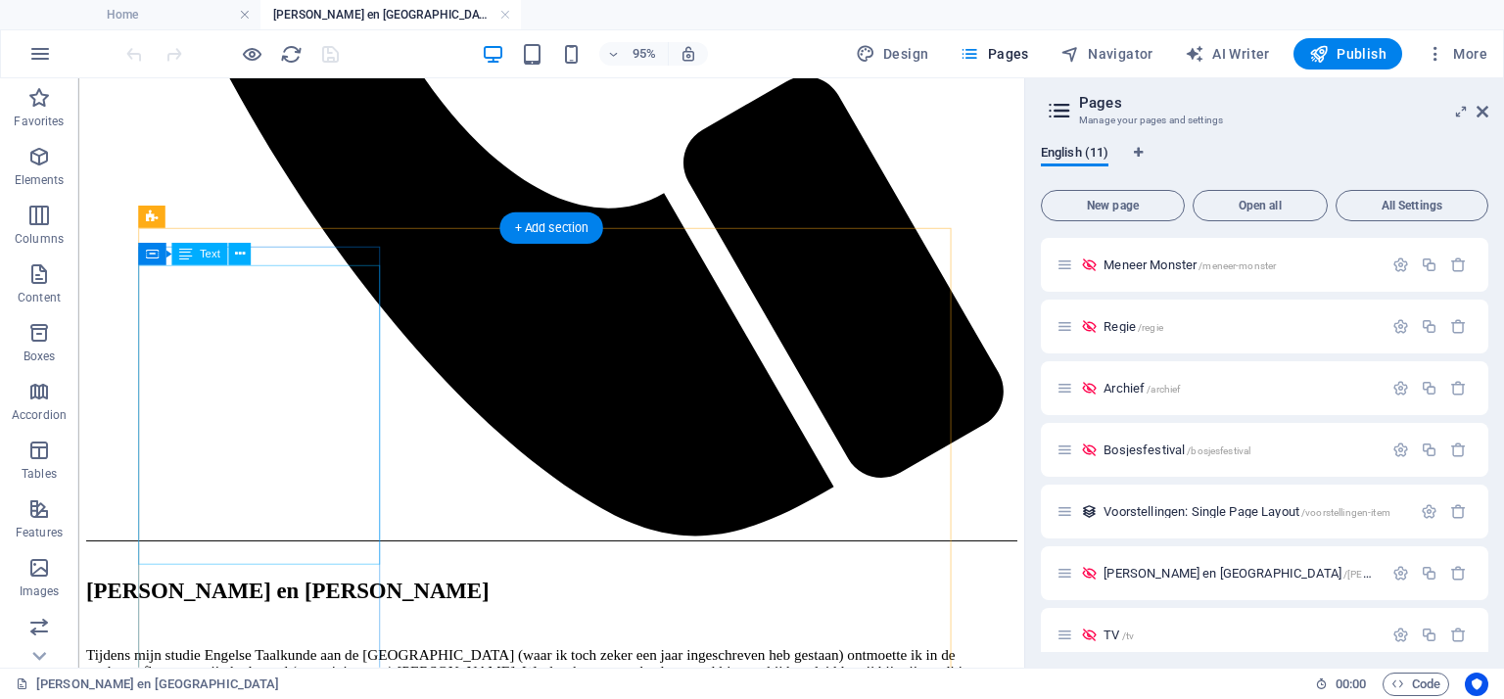 The height and width of the screenshot is (699, 1504). I want to click on p: Features, so click(39, 533).